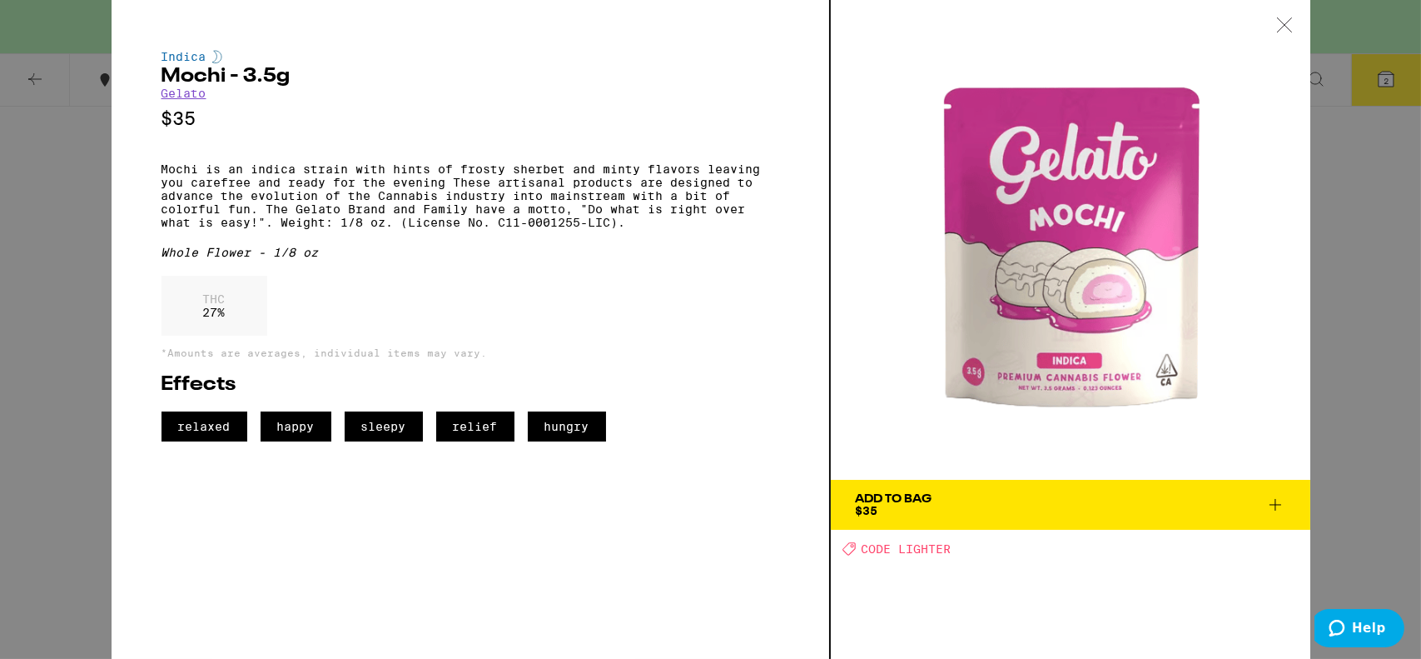  I want to click on button: Add To Bag$35, so click(1071, 505).